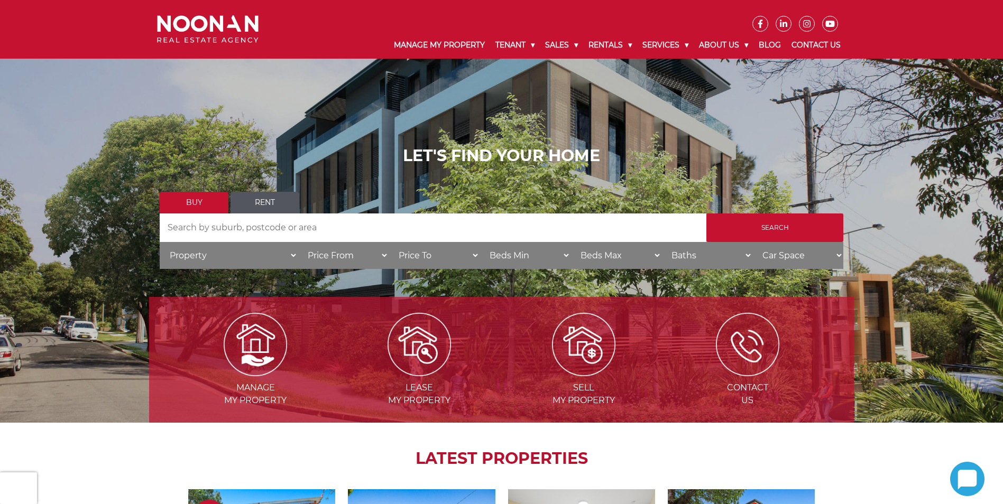  I want to click on a: Sales, so click(561, 45).